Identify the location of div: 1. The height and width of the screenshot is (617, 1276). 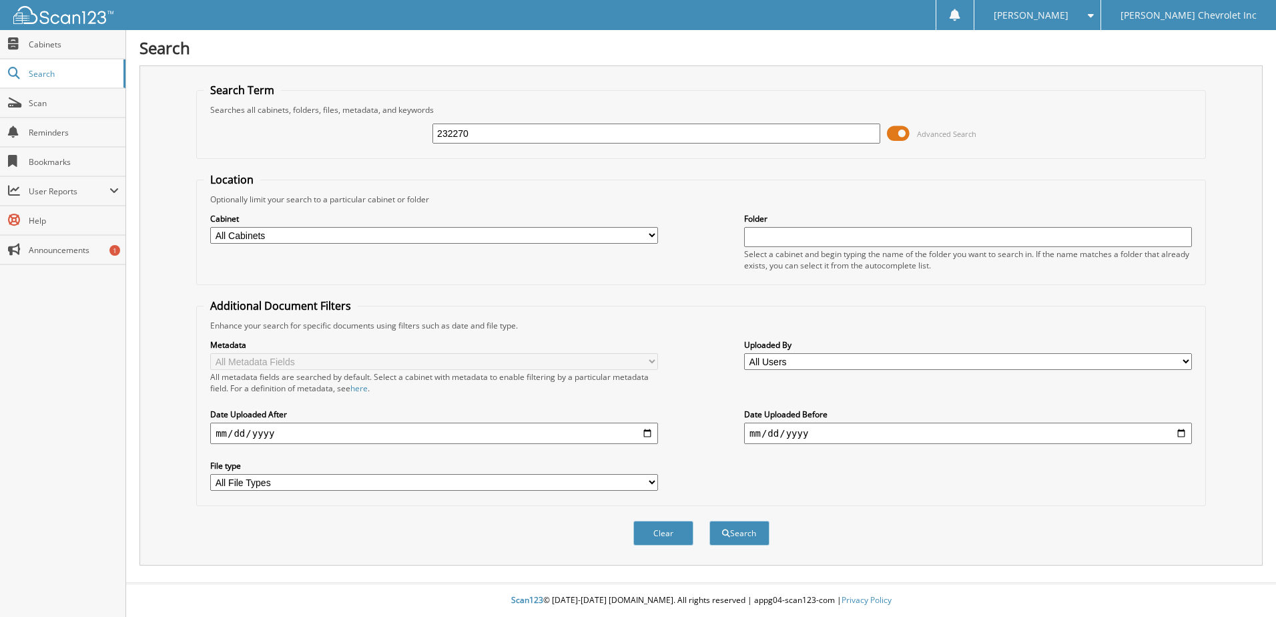
(115, 250).